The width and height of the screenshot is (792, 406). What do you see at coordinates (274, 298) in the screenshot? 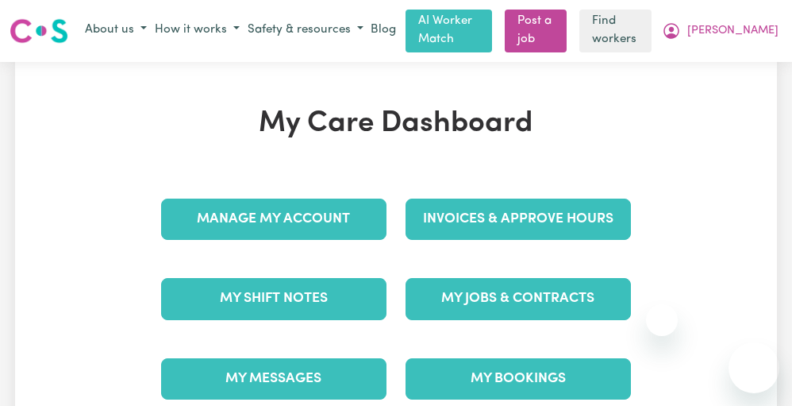
I see `a: My Shift Notes` at bounding box center [274, 298].